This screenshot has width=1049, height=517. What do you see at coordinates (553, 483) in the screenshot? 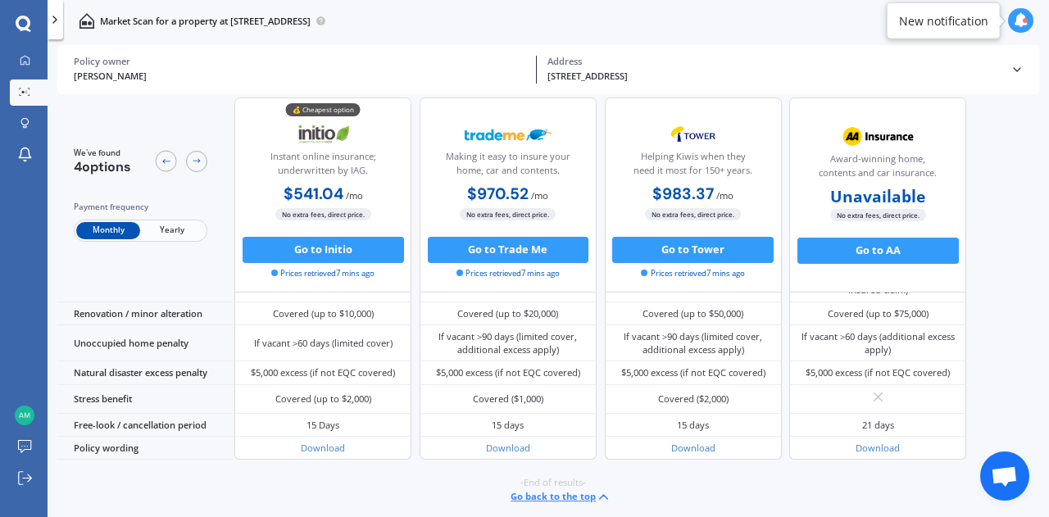
I see `span: -End of results-` at bounding box center [553, 483].